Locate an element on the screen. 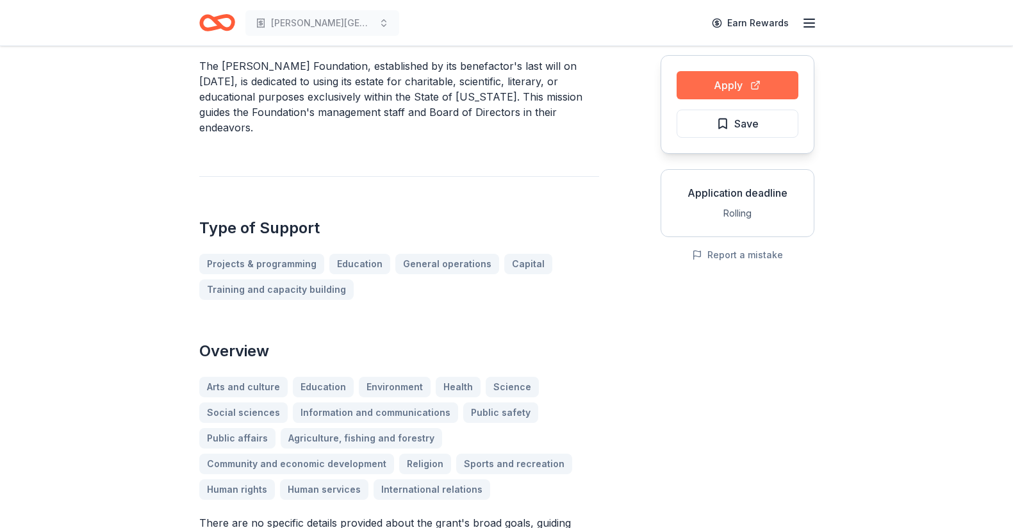  button: Apply is located at coordinates (738, 85).